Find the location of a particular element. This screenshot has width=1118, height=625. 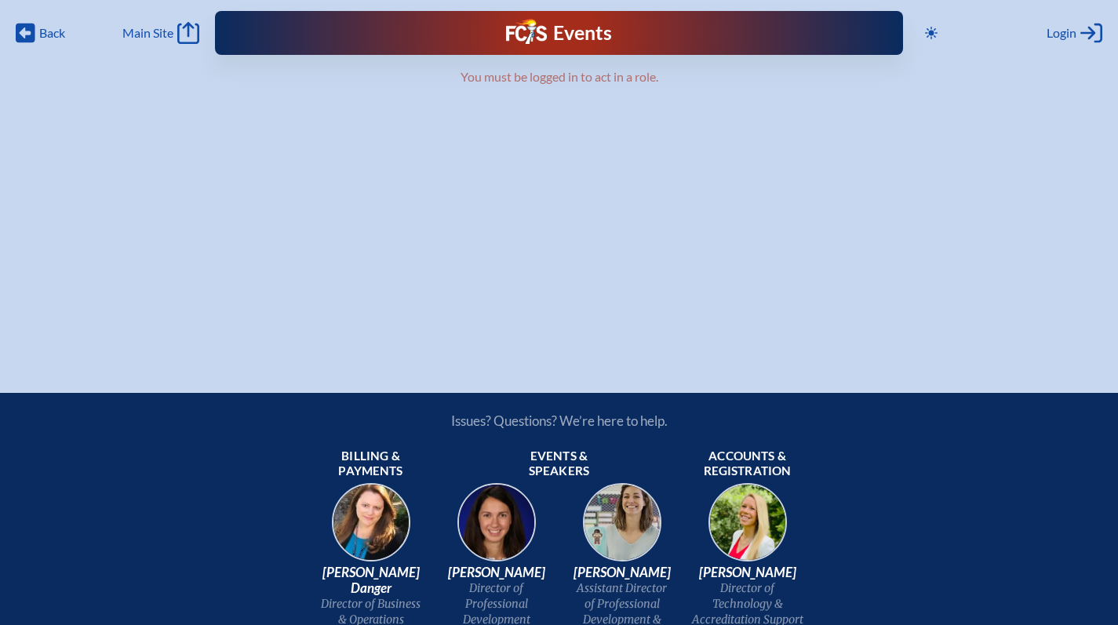

h1: Events is located at coordinates (582, 33).